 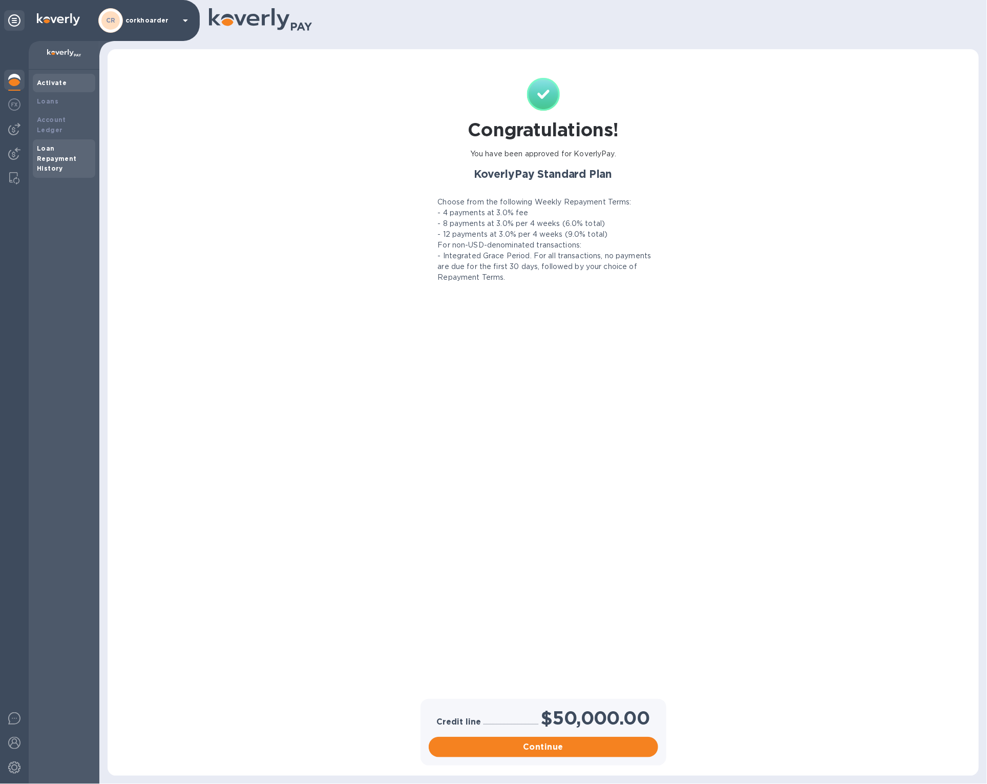 What do you see at coordinates (58, 19) in the screenshot?
I see `img: Logo` at bounding box center [58, 19].